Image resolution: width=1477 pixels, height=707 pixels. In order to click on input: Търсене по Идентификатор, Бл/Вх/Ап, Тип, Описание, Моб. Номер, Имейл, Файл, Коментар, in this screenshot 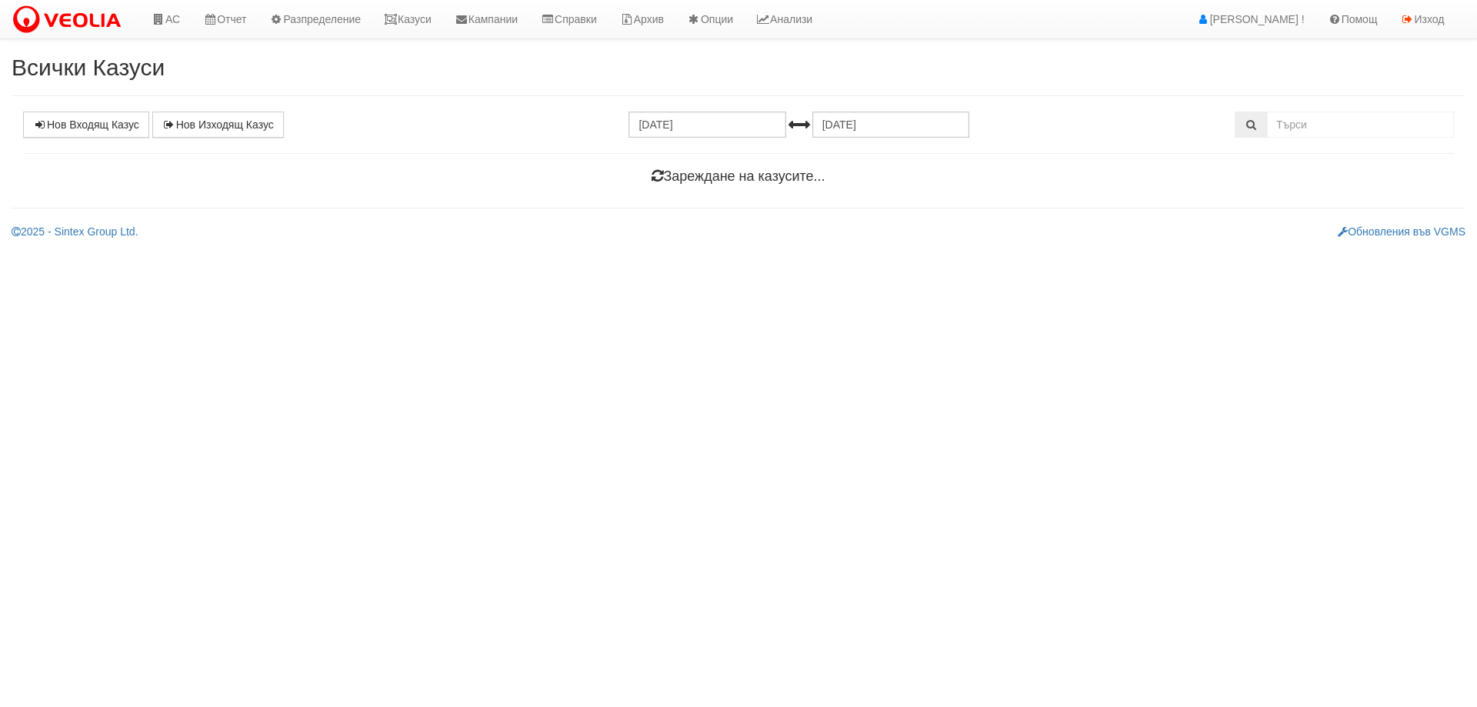, I will do `click(1360, 125)`.